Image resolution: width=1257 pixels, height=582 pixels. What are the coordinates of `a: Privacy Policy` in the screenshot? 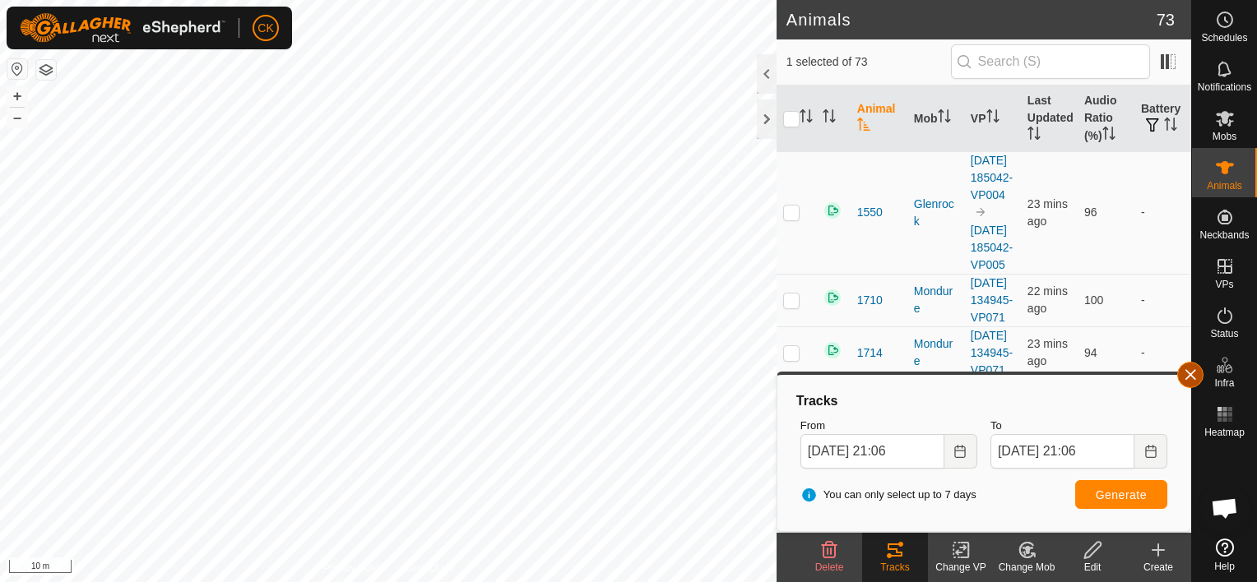 It's located at (354, 568).